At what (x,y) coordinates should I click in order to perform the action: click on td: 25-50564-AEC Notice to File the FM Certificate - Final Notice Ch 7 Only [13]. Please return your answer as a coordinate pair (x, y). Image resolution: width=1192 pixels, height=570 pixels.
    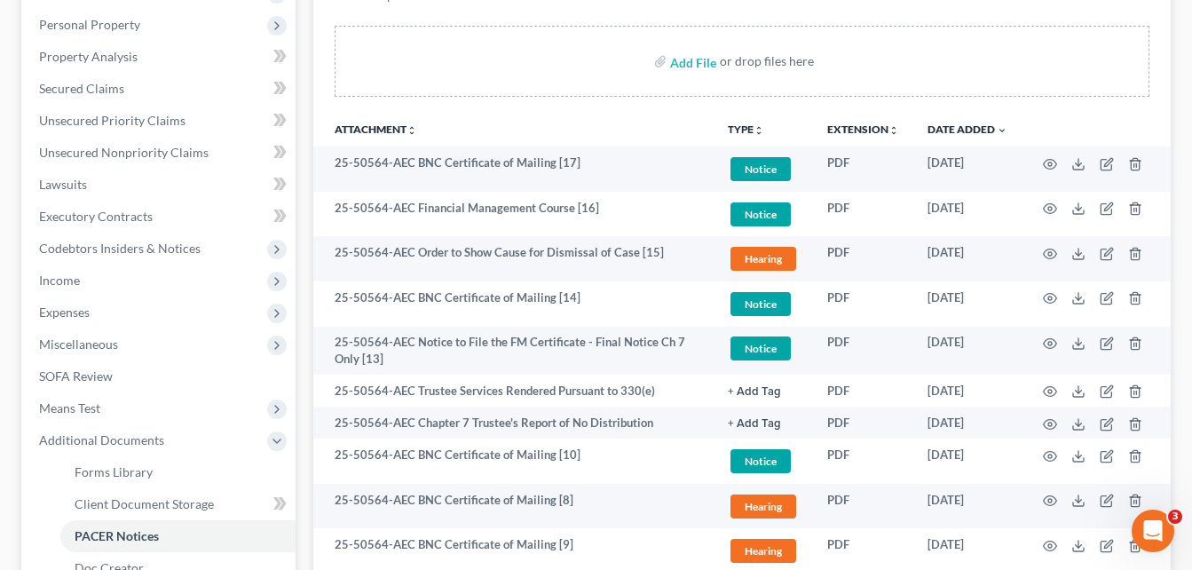
    Looking at the image, I should click on (513, 351).